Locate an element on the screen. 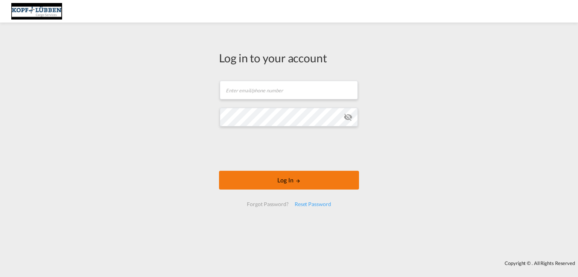 This screenshot has height=277, width=578. button: LOGIN is located at coordinates (289, 180).